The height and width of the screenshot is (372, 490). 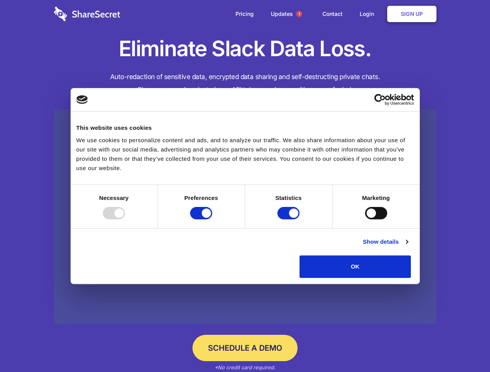 I want to click on a: Sign Up, so click(x=411, y=14).